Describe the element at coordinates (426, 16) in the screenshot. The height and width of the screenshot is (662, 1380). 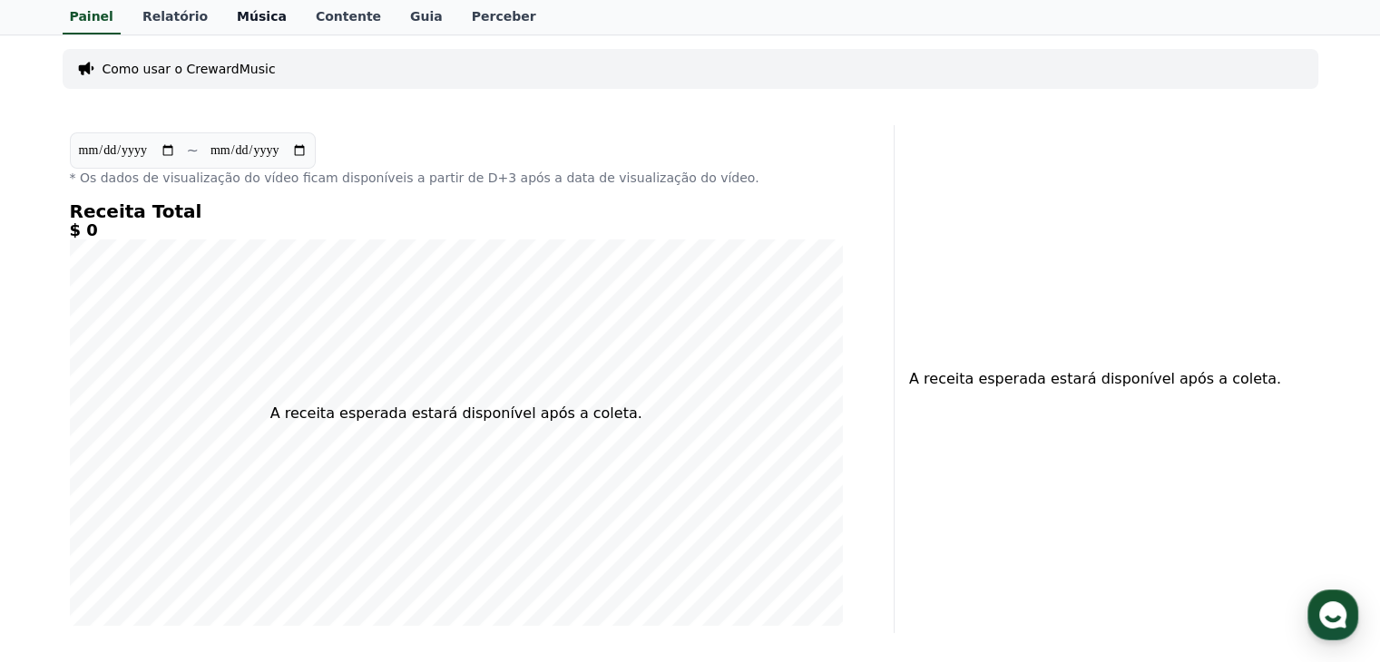
I see `font: Guia` at that location.